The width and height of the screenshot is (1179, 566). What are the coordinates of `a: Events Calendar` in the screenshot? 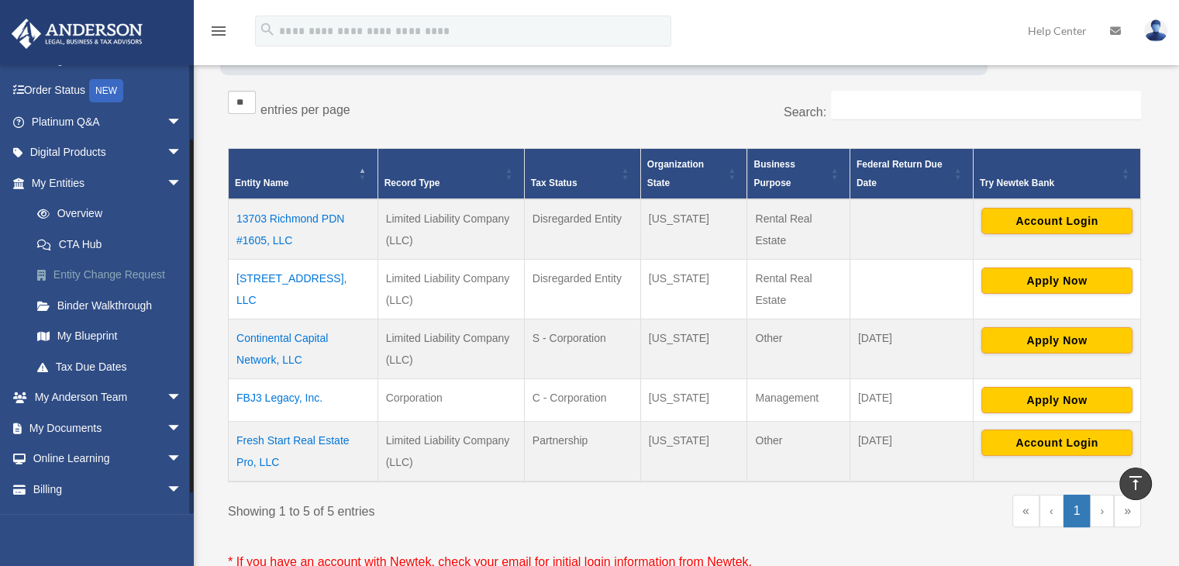 It's located at (108, 520).